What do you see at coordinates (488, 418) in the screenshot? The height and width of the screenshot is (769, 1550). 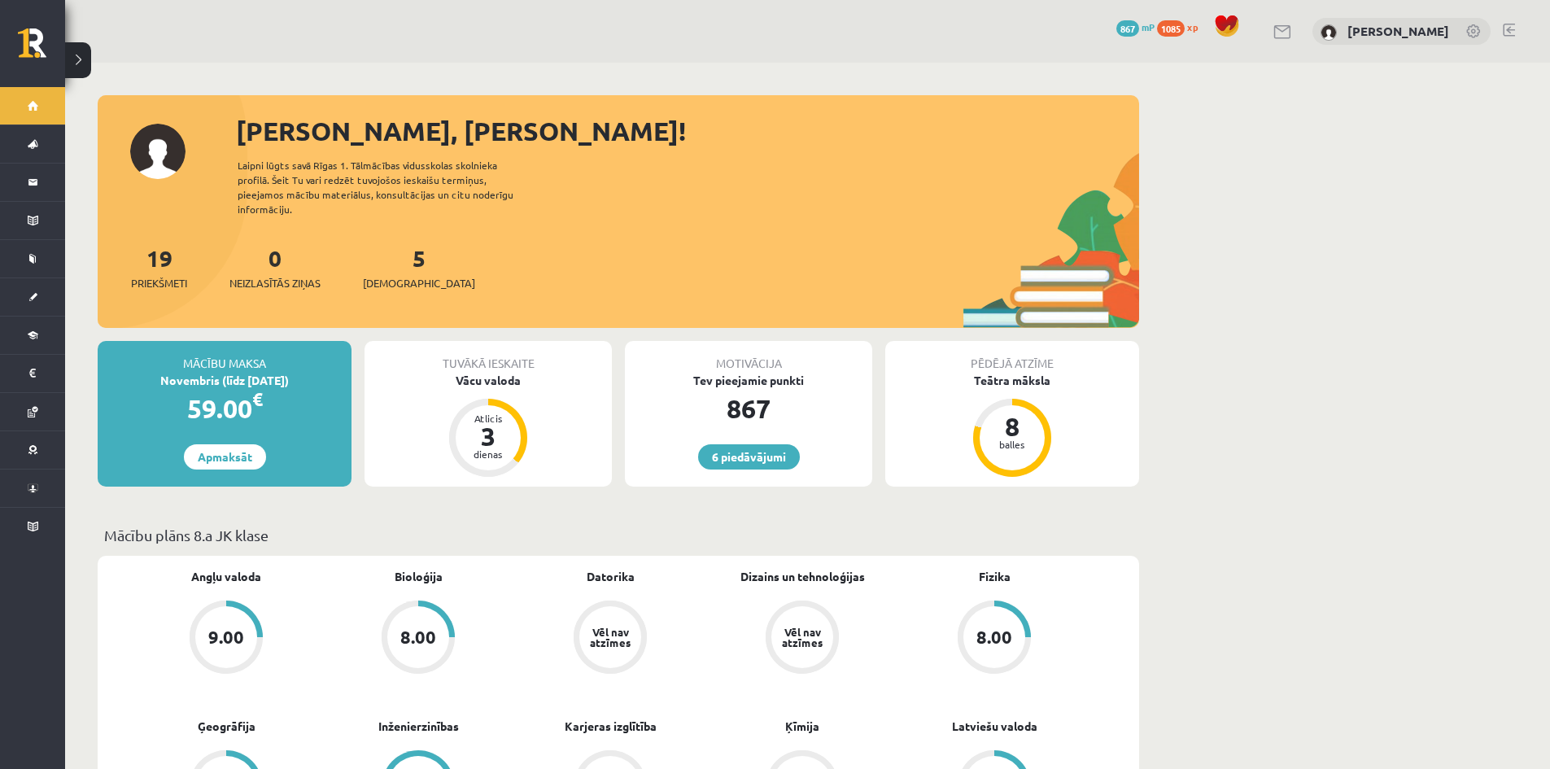 I see `div: Atlicis` at bounding box center [488, 418].